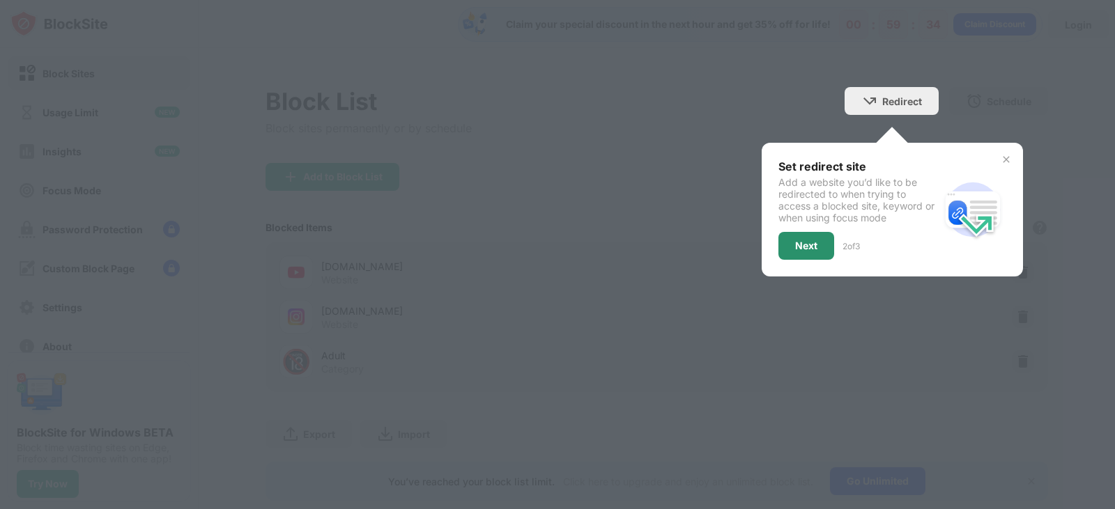 The width and height of the screenshot is (1115, 509). Describe the element at coordinates (806, 246) in the screenshot. I see `div: Next` at that location.